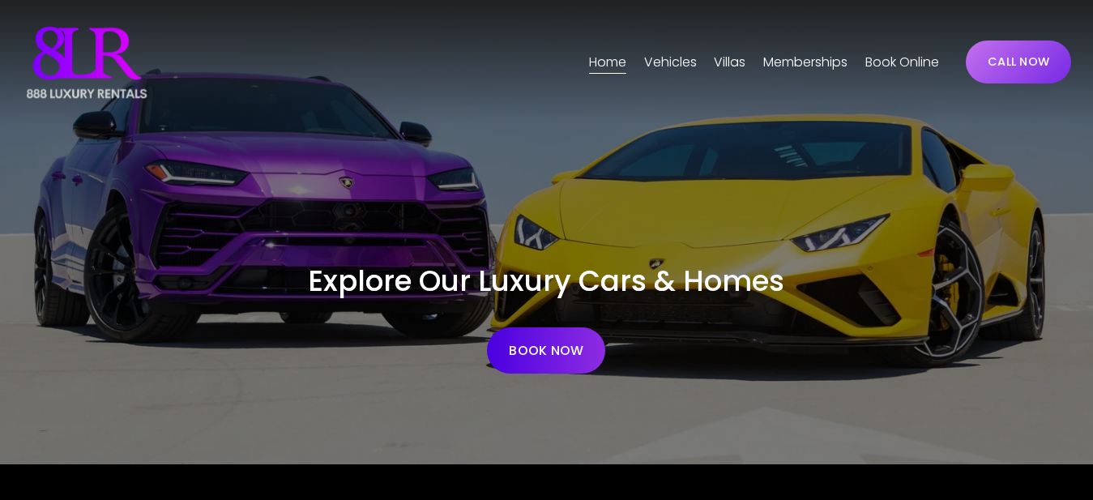  Describe the element at coordinates (546, 280) in the screenshot. I see `span: Explore Our Luxury Cars & Homes` at that location.